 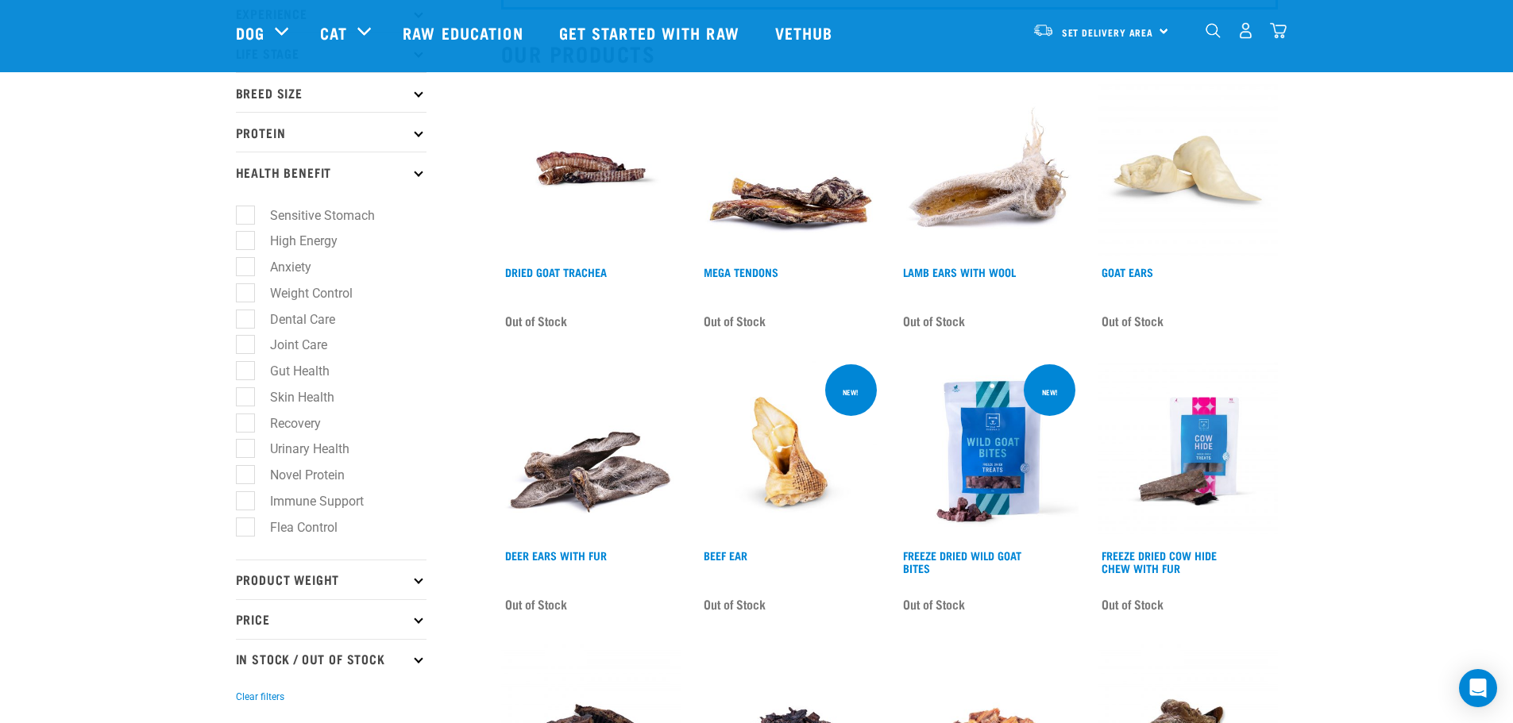 What do you see at coordinates (789, 168) in the screenshot?
I see `img: 1295 Mega Tendons 01` at bounding box center [789, 168].